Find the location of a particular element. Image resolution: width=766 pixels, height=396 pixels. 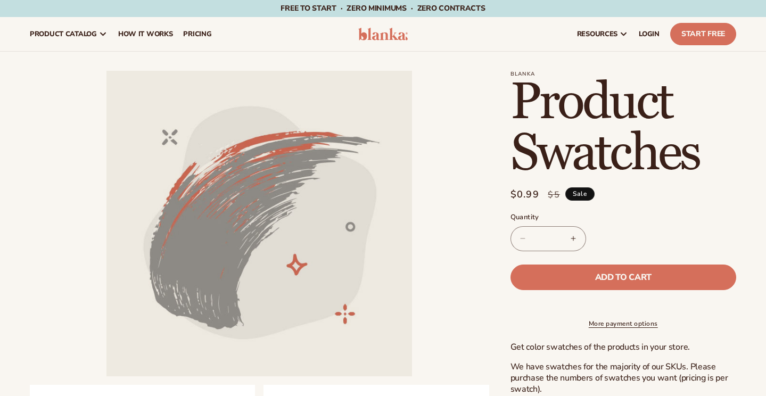

span: Sale is located at coordinates (580, 194).